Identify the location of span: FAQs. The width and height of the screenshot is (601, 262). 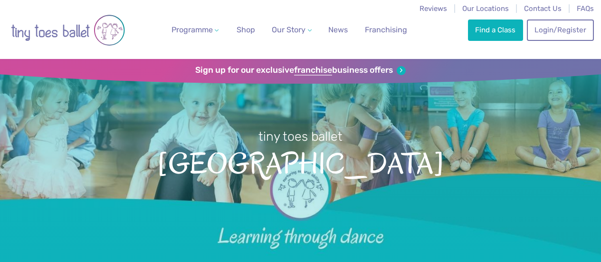
(585, 9).